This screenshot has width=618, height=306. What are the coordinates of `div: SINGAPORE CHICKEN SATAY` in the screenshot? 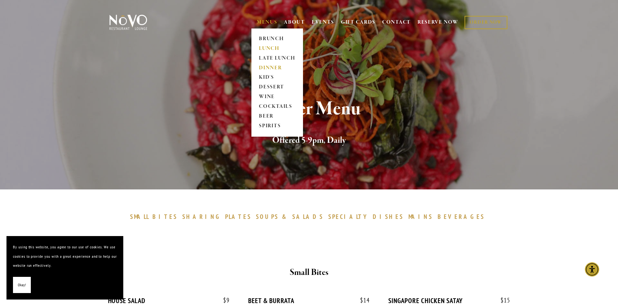 It's located at (449, 301).